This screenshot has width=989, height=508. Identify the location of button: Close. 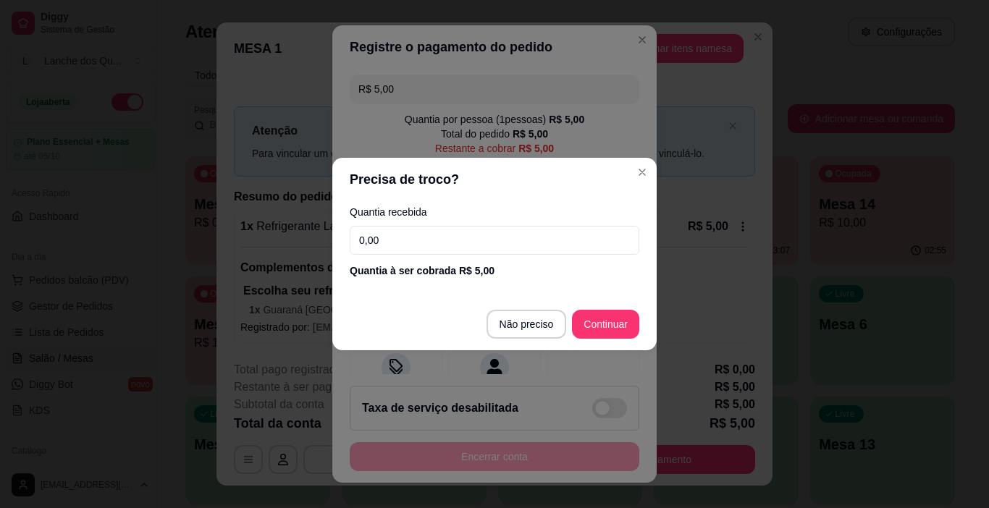
(642, 172).